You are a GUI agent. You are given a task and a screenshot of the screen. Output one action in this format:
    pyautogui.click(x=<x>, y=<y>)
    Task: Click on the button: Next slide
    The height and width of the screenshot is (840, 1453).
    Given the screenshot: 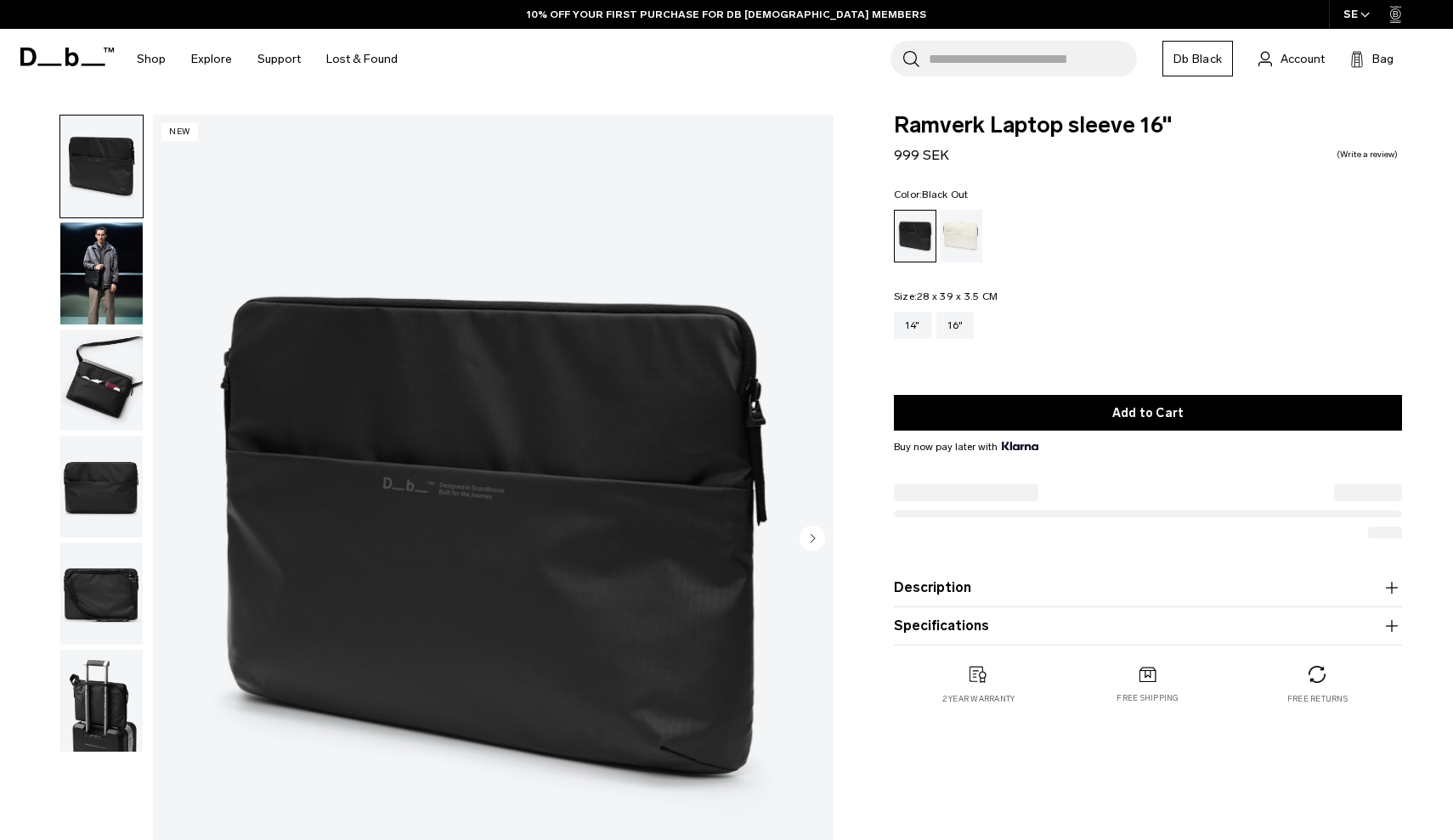 What is the action you would take?
    pyautogui.click(x=812, y=539)
    